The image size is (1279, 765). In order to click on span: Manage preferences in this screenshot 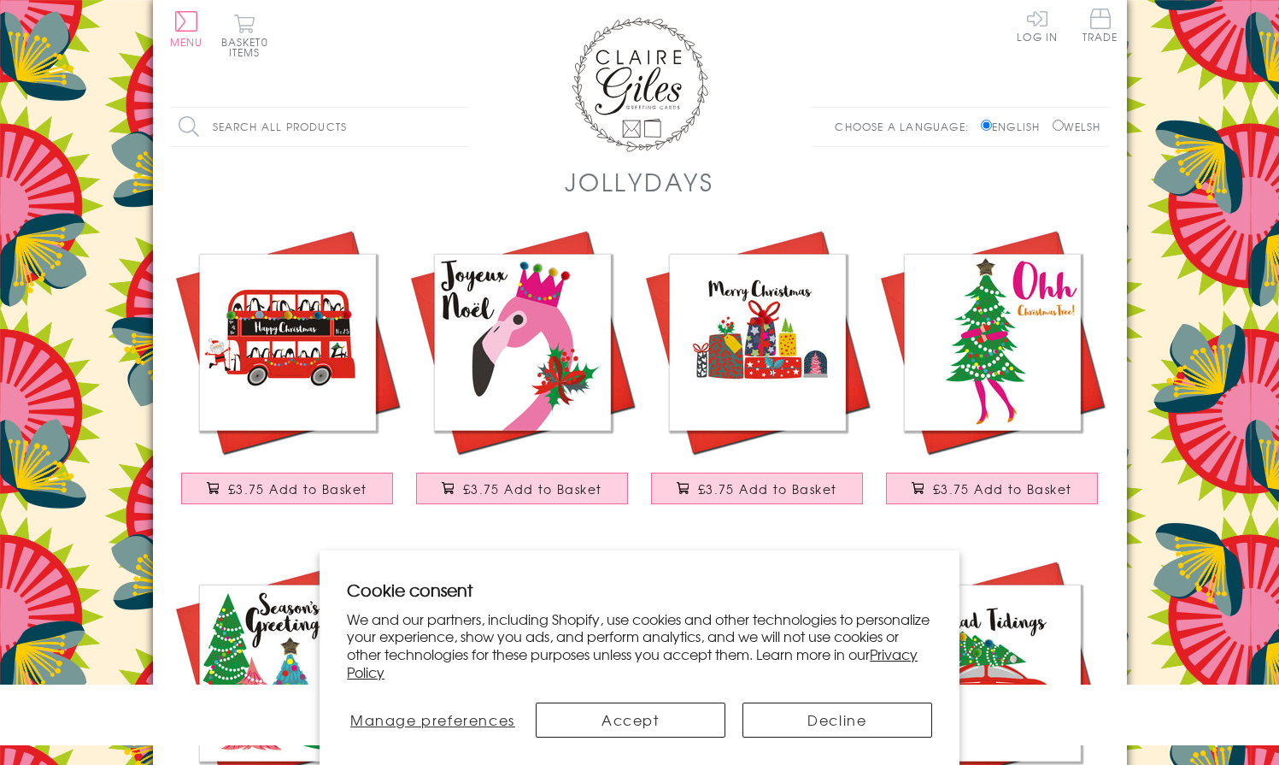, I will do `click(432, 719)`.